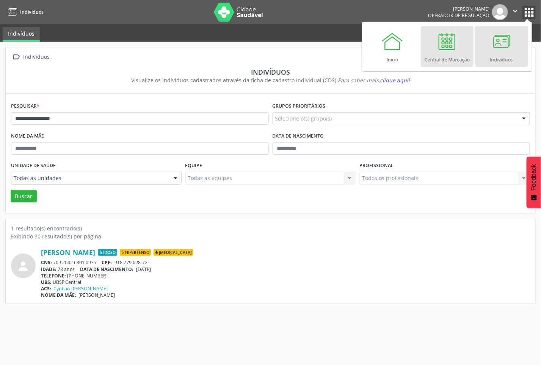 The image size is (541, 365). I want to click on span: UBS:, so click(46, 282).